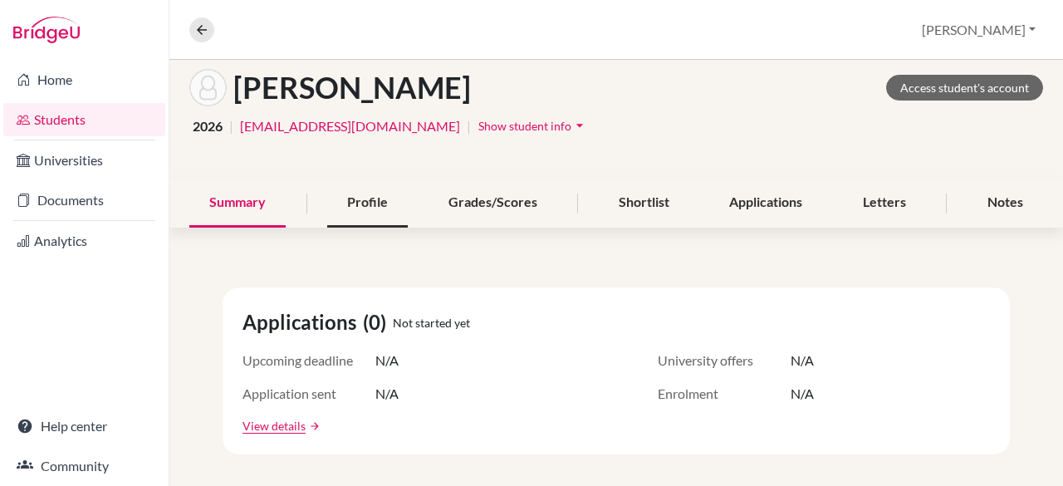 The image size is (1063, 486). What do you see at coordinates (533, 125) in the screenshot?
I see `button: Show student infoarrow_drop_down` at bounding box center [533, 125].